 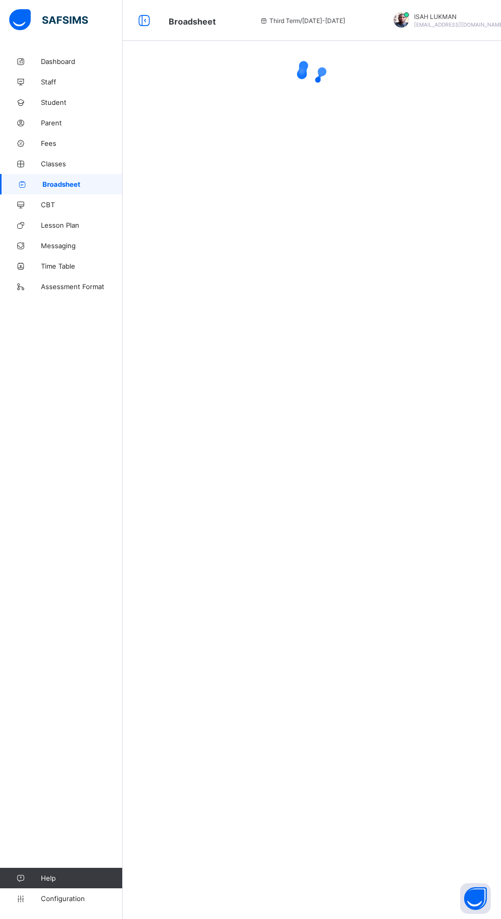 I want to click on span: Messaging, so click(x=82, y=245).